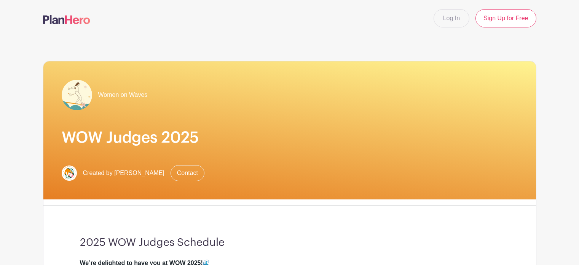 This screenshot has height=265, width=579. Describe the element at coordinates (187, 173) in the screenshot. I see `a: Contact` at that location.